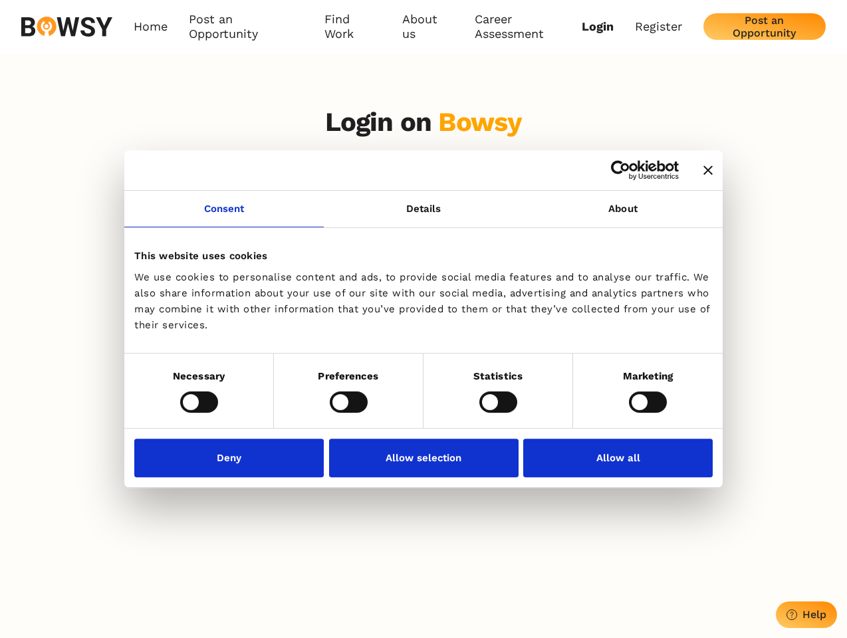 The image size is (847, 638). What do you see at coordinates (423, 122) in the screenshot?
I see `h3: Login on` at bounding box center [423, 122].